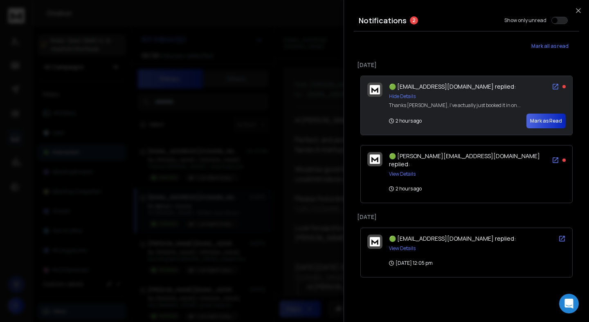 The width and height of the screenshot is (589, 322). I want to click on div: Open Intercom Messenger, so click(569, 304).